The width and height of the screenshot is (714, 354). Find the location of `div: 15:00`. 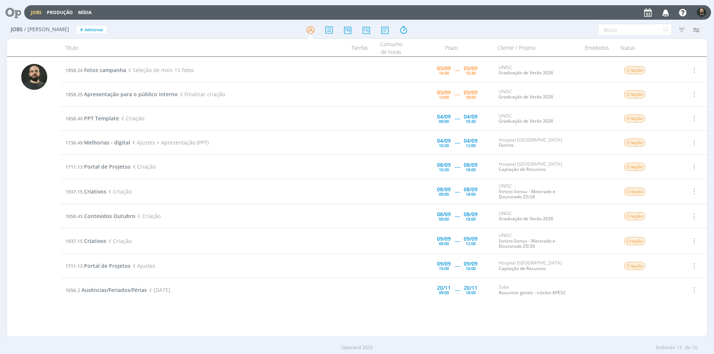

div: 15:00 is located at coordinates (444, 268).